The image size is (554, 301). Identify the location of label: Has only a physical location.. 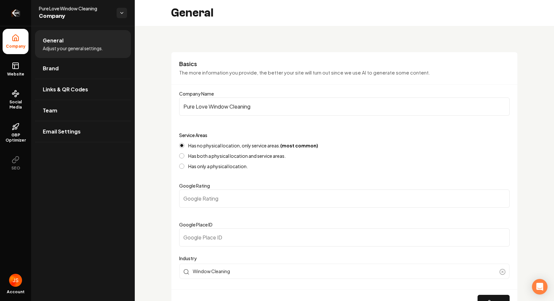
(218, 166).